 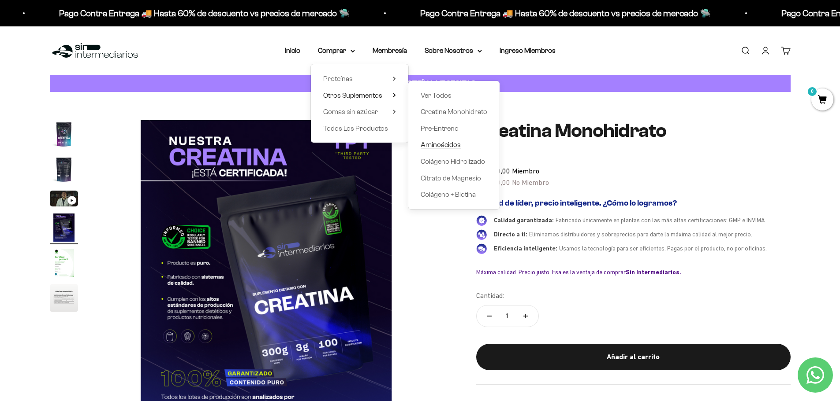 What do you see at coordinates (336, 51) in the screenshot?
I see `summary: Comprar` at bounding box center [336, 51].